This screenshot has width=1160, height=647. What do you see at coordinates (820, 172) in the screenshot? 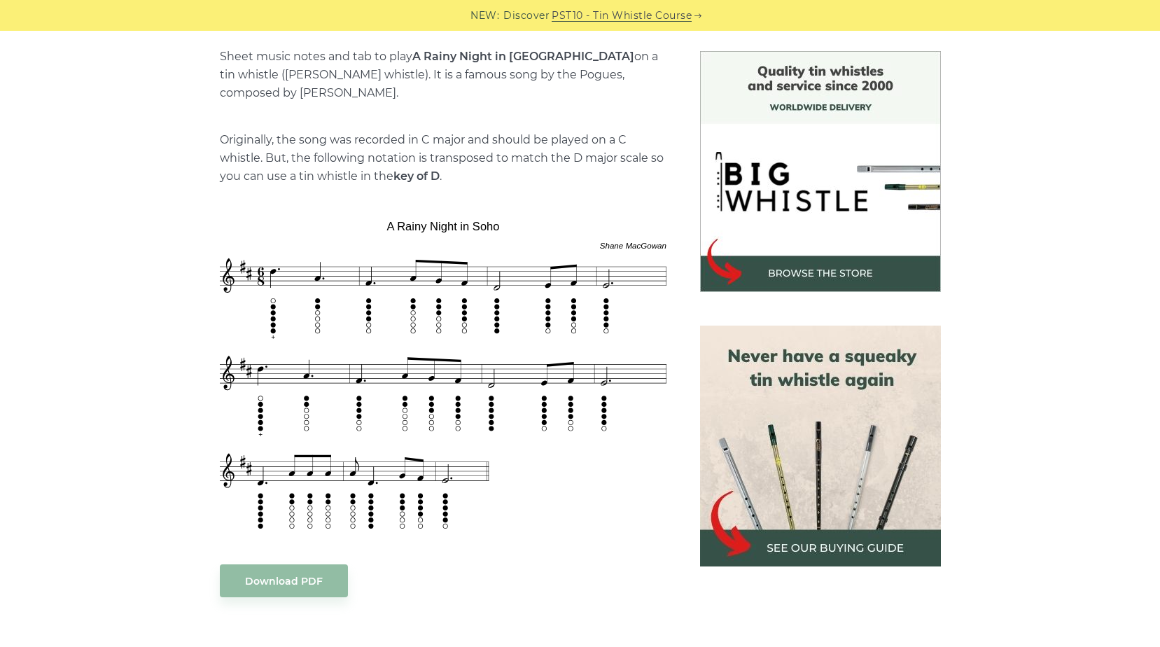
I see `img: BigWhistle Tin Whistle Store` at bounding box center [820, 172].